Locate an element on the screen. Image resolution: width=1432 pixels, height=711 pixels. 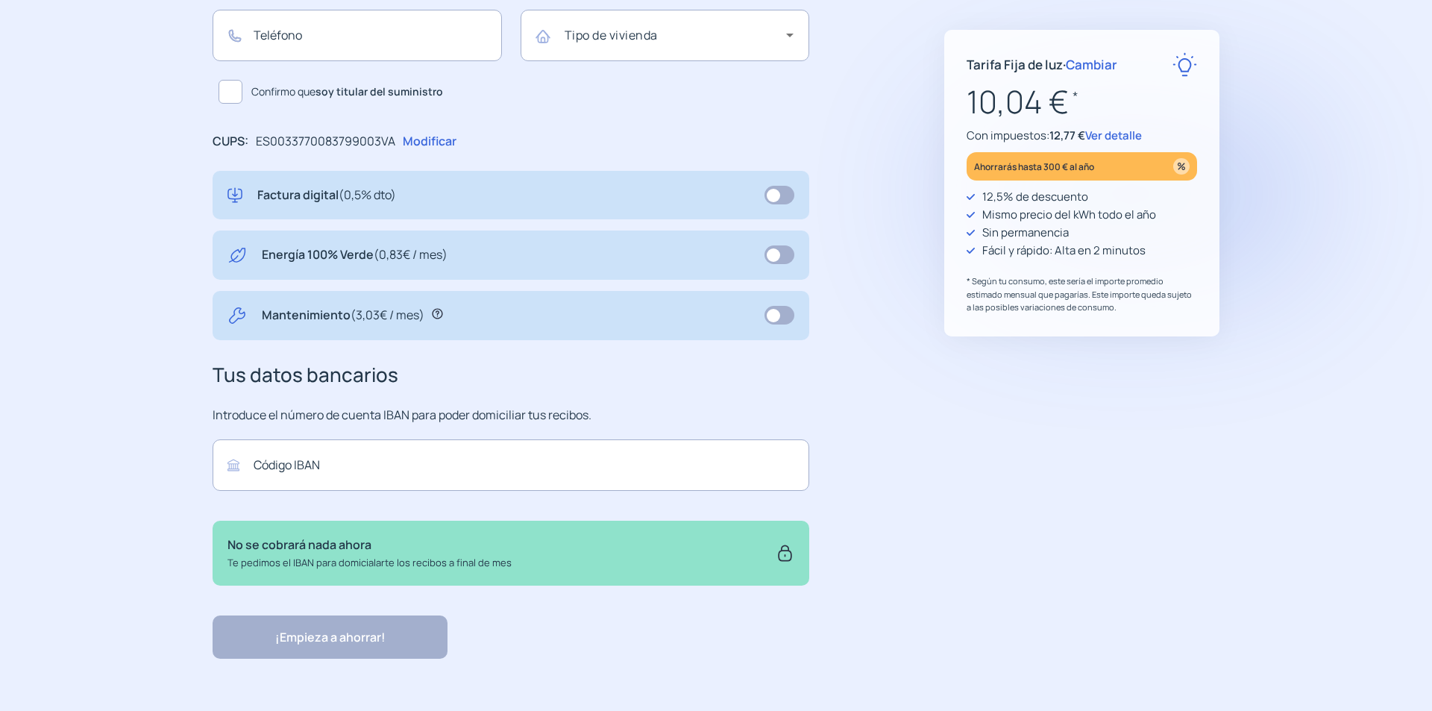
p: Mantenimiento is located at coordinates (343, 316).